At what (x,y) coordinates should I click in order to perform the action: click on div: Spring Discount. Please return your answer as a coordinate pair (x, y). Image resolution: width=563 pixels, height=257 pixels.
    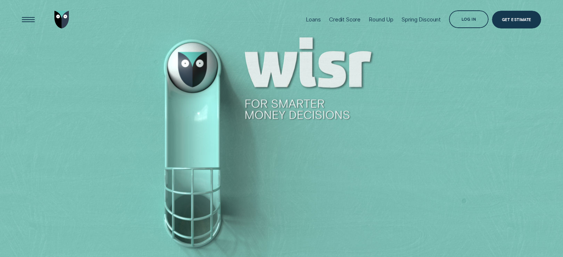
    Looking at the image, I should click on (422, 19).